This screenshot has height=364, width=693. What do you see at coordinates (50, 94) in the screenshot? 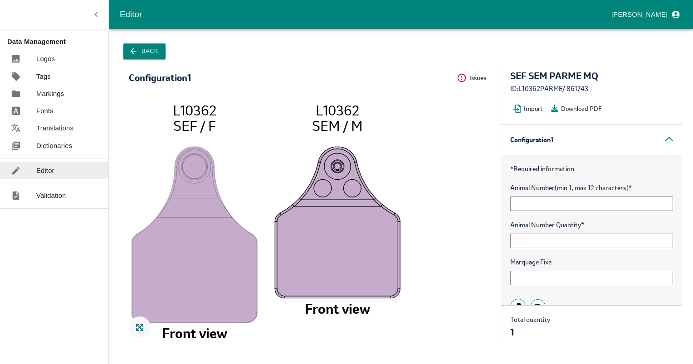
I see `p: Markings` at bounding box center [50, 94].